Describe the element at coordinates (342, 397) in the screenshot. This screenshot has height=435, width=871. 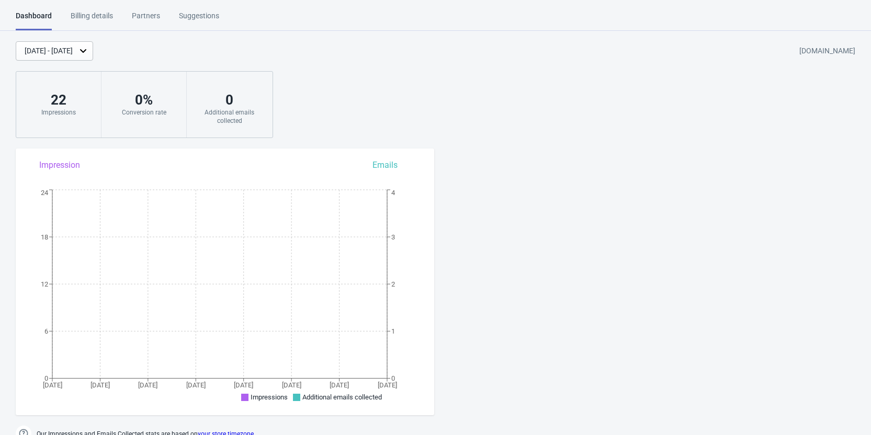
I see `span: Additional emails collected` at that location.